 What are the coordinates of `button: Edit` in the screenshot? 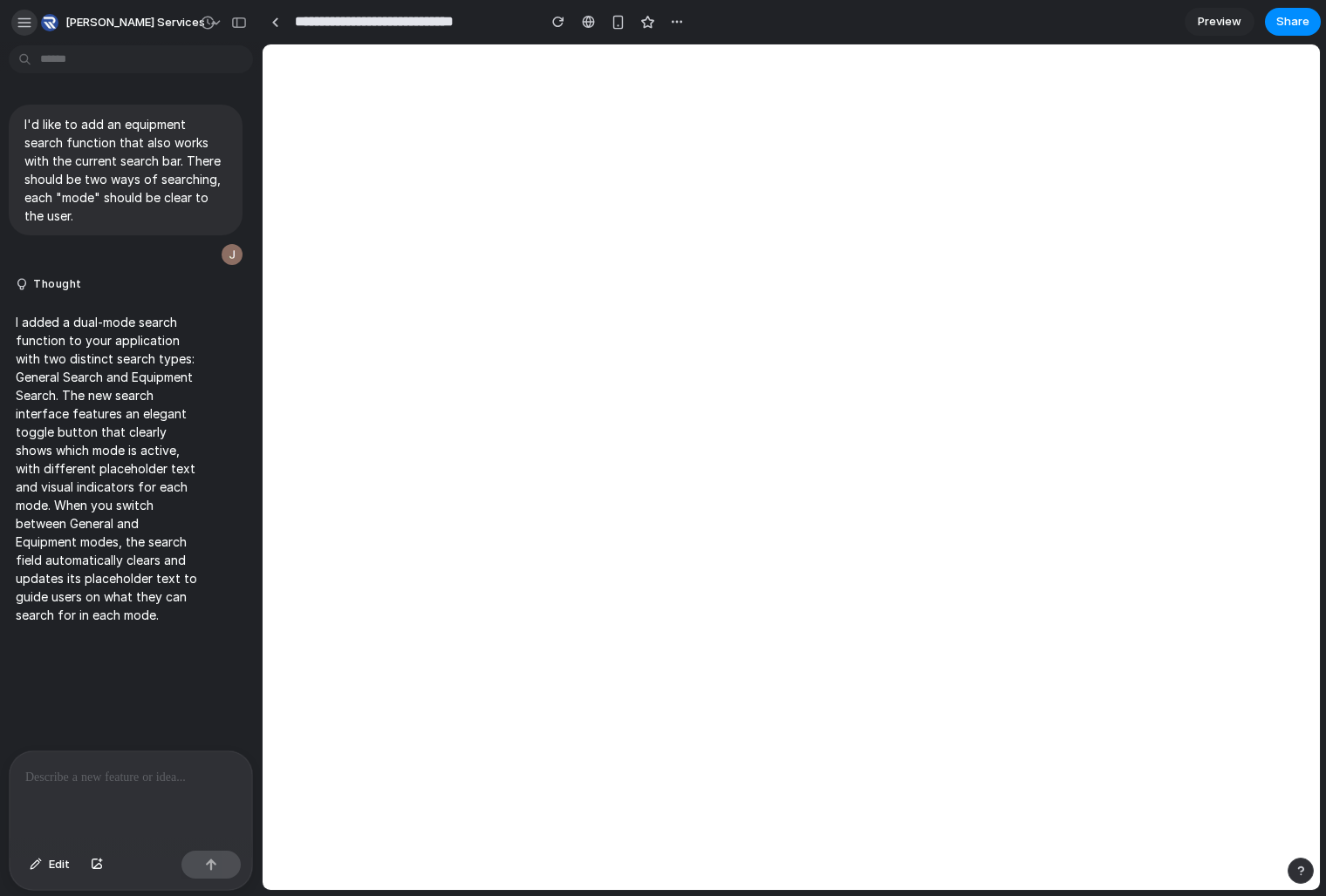 It's located at (50, 865).